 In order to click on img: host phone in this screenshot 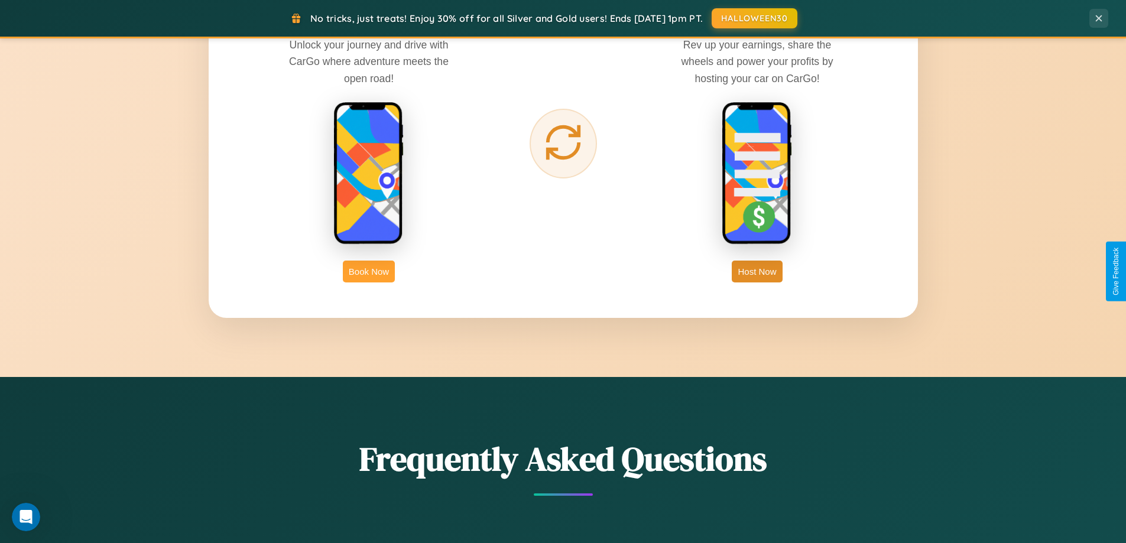, I will do `click(757, 174)`.